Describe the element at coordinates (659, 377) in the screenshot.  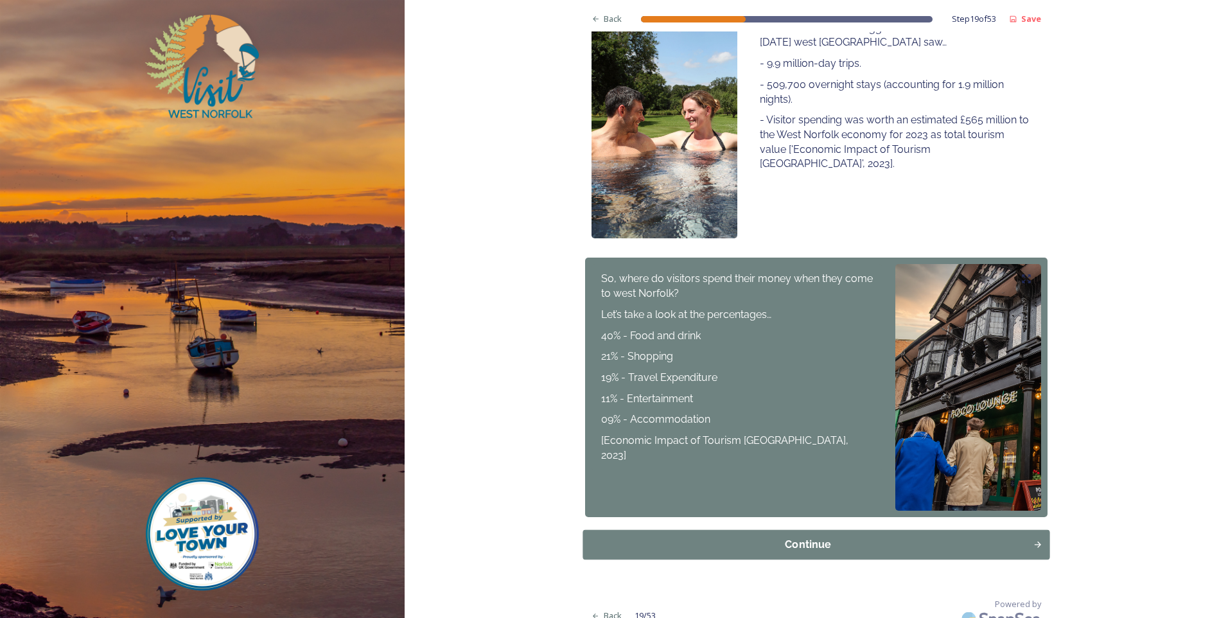
I see `span: 19% - Travel Expenditure` at that location.